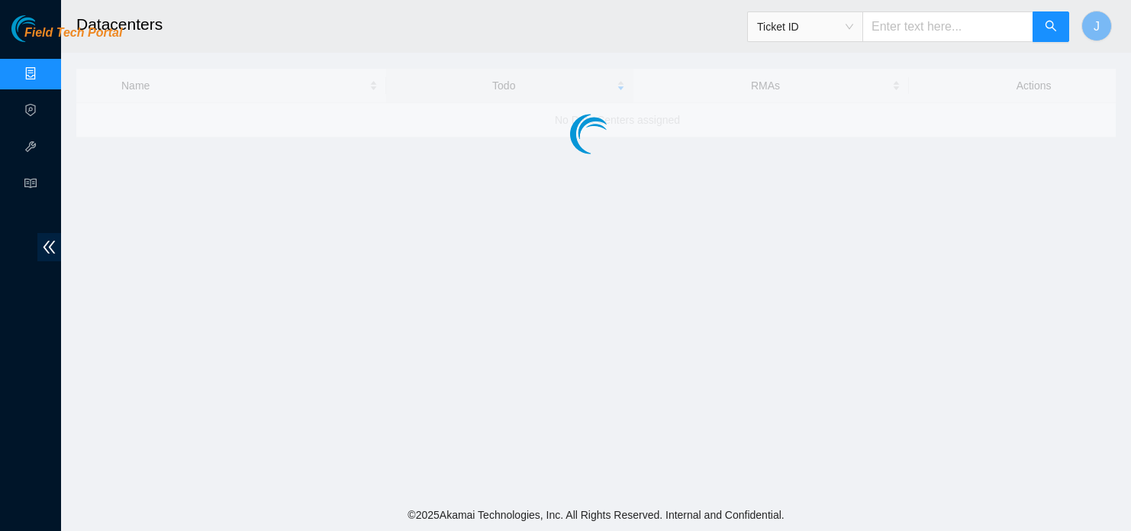 This screenshot has width=1131, height=531. Describe the element at coordinates (1097, 26) in the screenshot. I see `button: J` at that location.